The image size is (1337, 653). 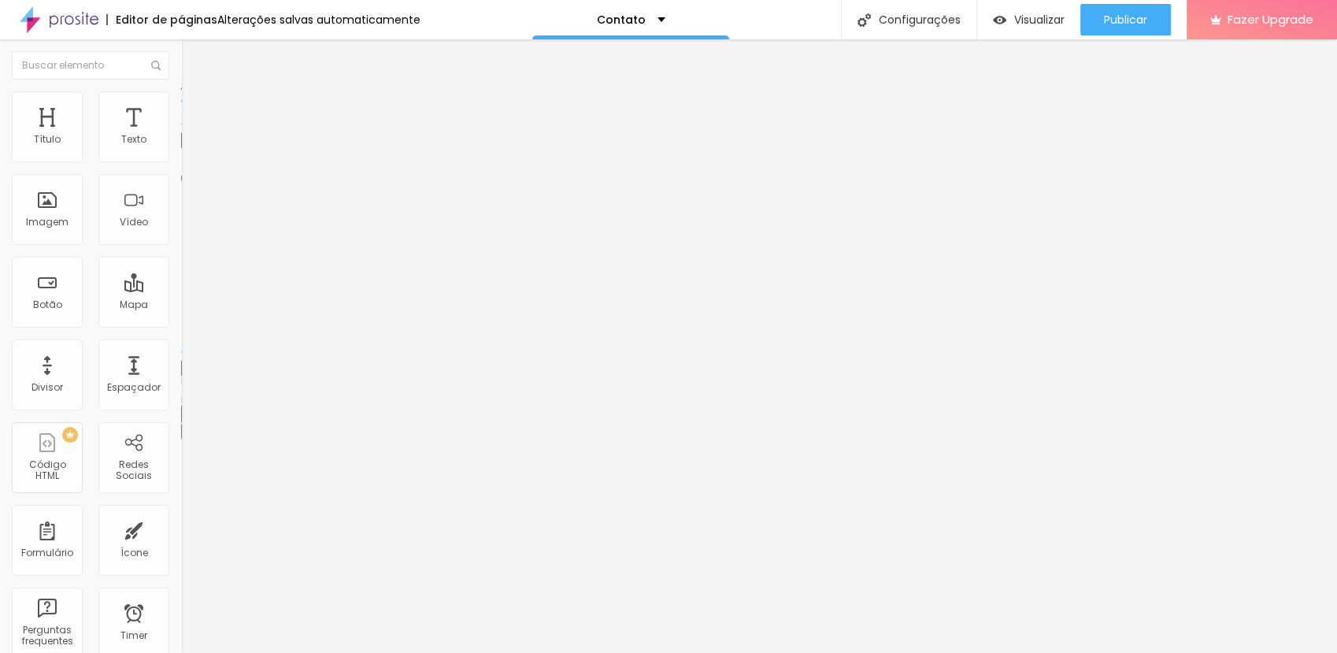 What do you see at coordinates (133, 470) in the screenshot?
I see `div: Redes Sociais` at bounding box center [133, 470].